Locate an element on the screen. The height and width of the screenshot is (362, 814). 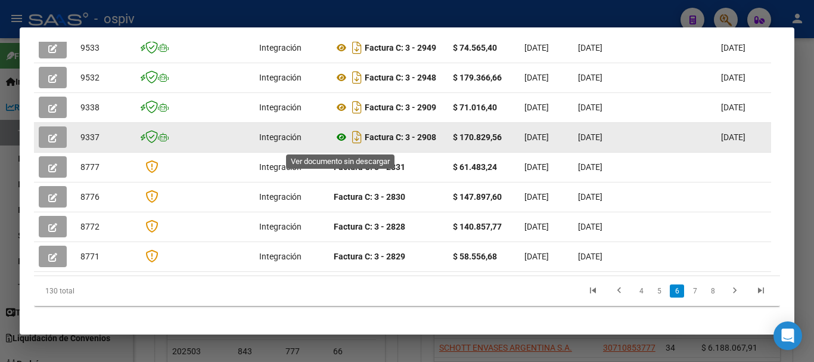
strong: Factura C: 3 - 2830 is located at coordinates (369, 197).